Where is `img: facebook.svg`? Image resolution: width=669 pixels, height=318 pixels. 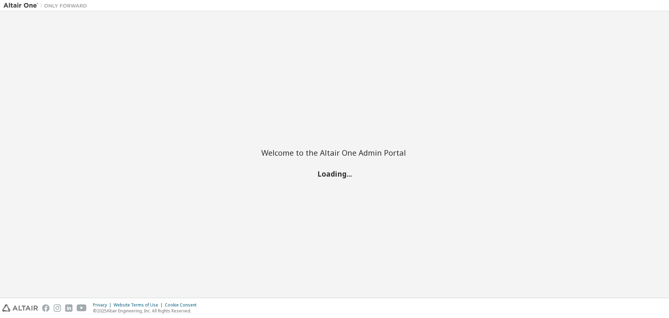
img: facebook.svg is located at coordinates (46, 308).